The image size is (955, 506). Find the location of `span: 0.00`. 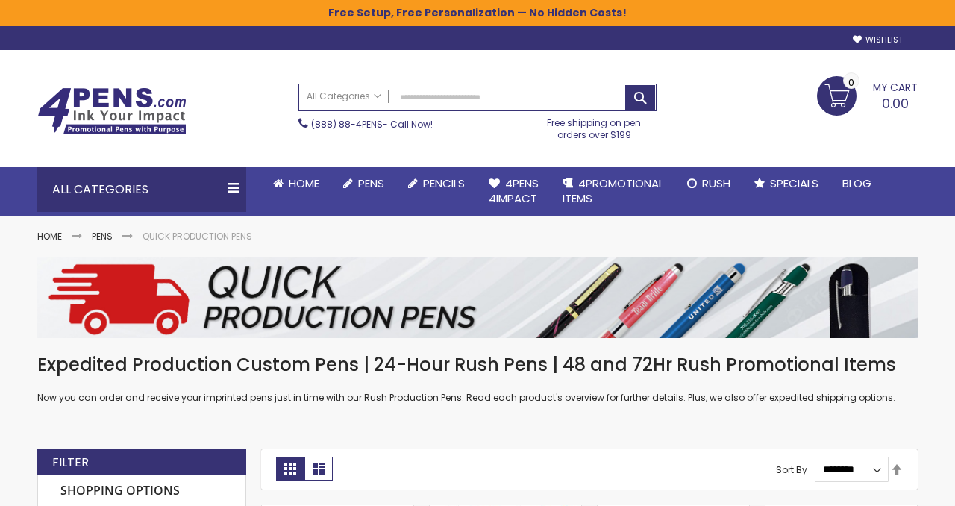

span: 0.00 is located at coordinates (896, 103).